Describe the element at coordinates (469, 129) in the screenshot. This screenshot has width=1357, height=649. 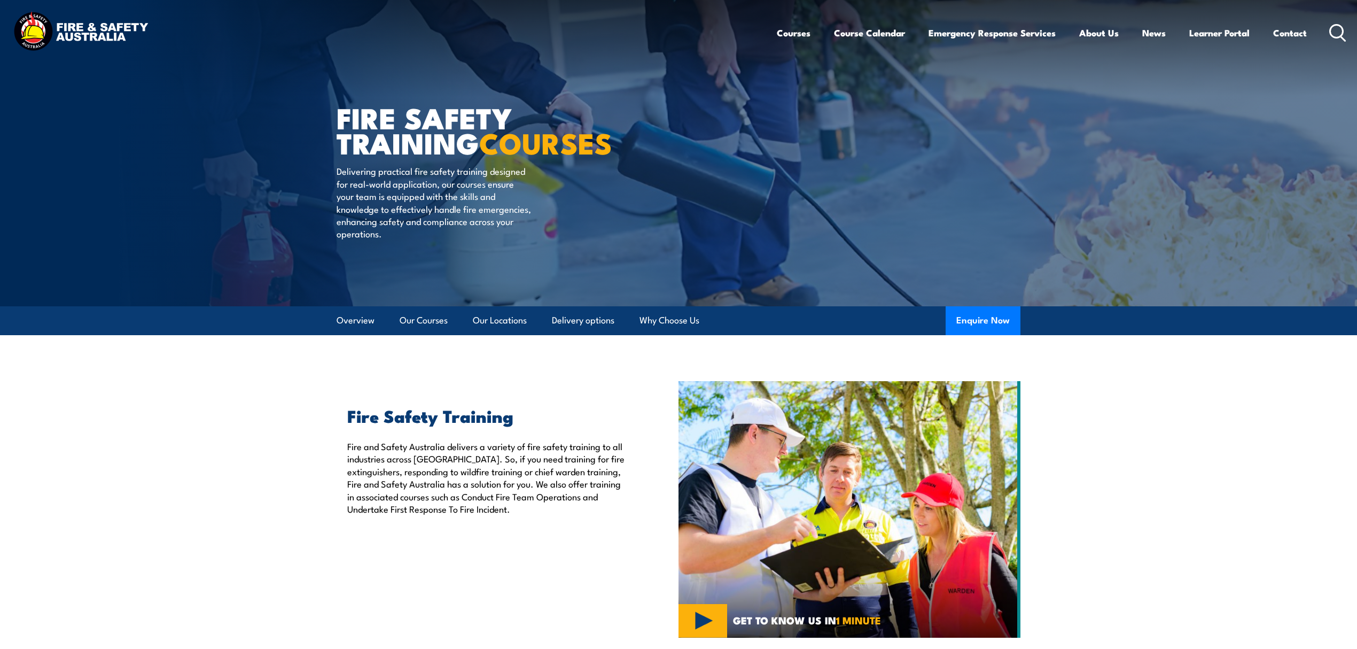
I see `h1: FIRE SAFETY TRAINING` at that location.